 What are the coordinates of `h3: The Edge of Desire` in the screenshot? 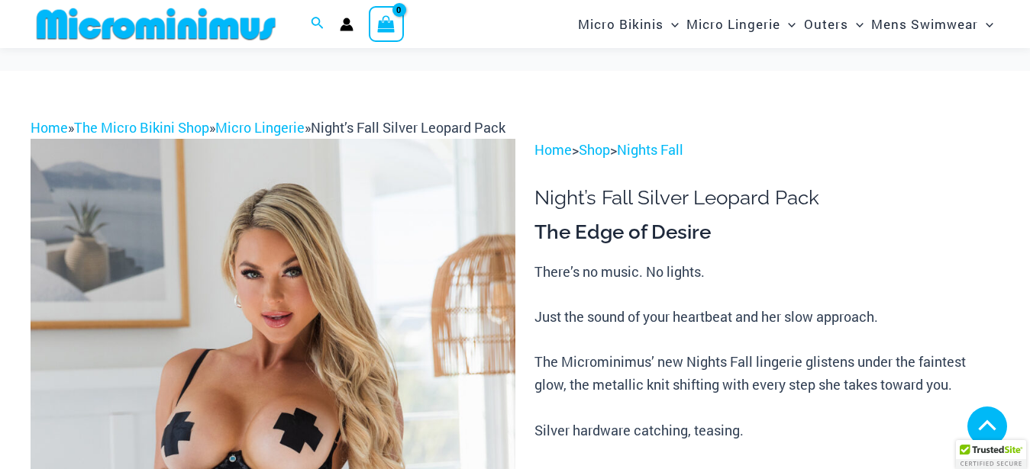 It's located at (766, 233).